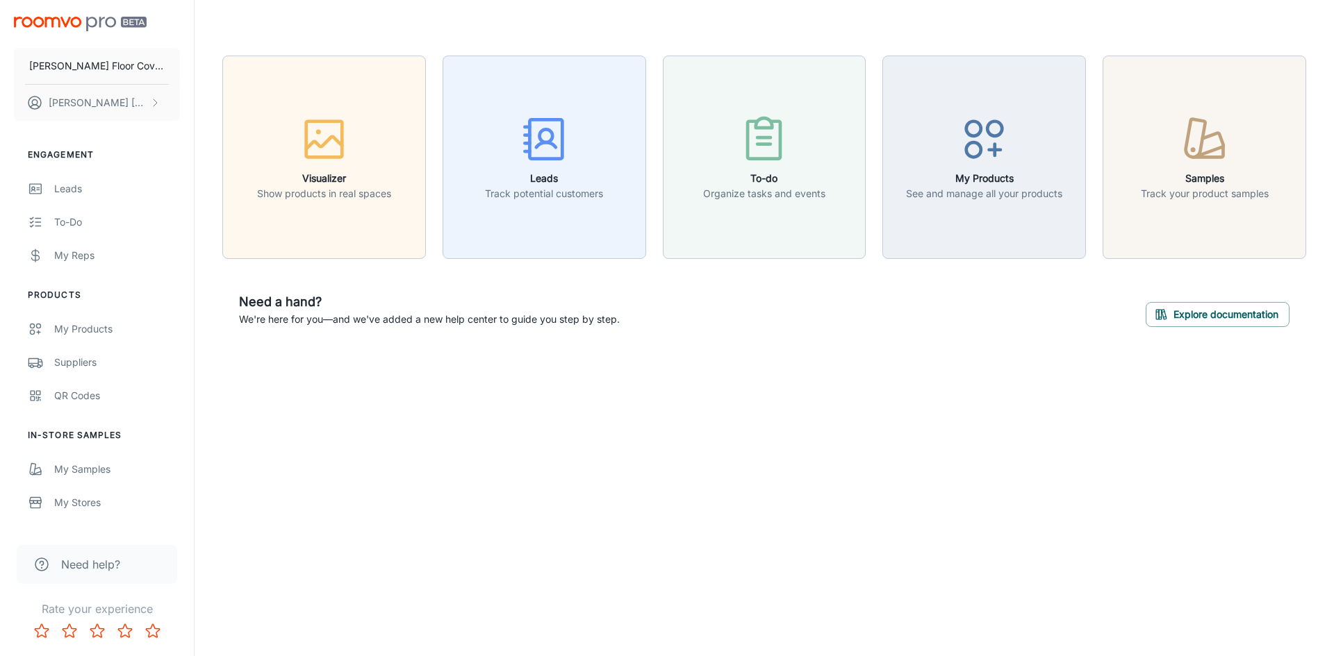  I want to click on img: Roomvo PRO Beta, so click(80, 24).